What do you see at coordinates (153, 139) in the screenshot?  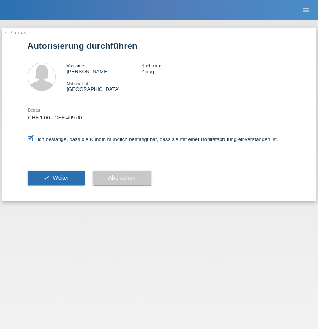 I see `label: Ich bestätige, dass die Kundin mündlich bestätigt hat, dass sie mit einer Bonitätsprüfung einvers...` at bounding box center [153, 139].